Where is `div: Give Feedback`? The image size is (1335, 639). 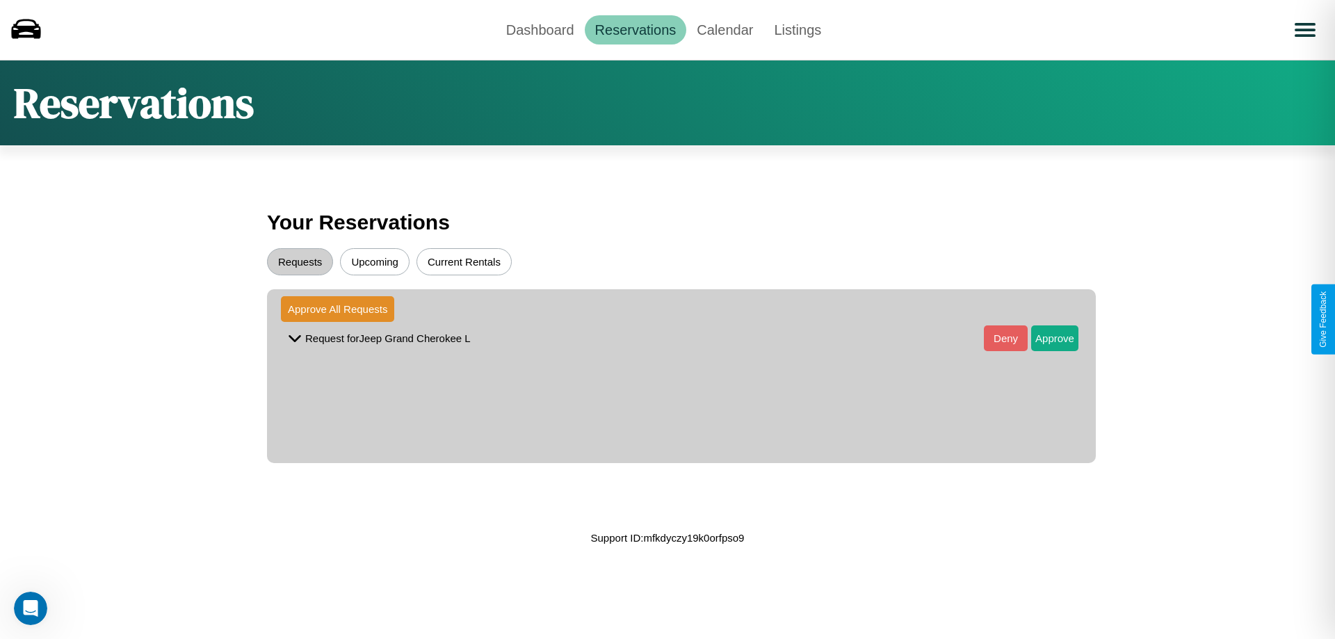
div: Give Feedback is located at coordinates (1323, 319).